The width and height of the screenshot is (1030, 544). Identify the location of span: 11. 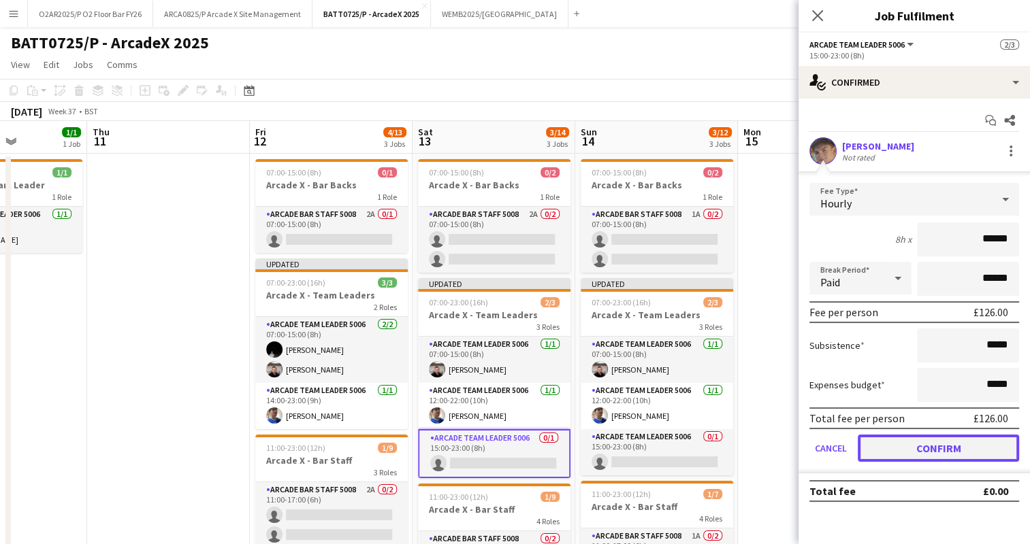
(100, 141).